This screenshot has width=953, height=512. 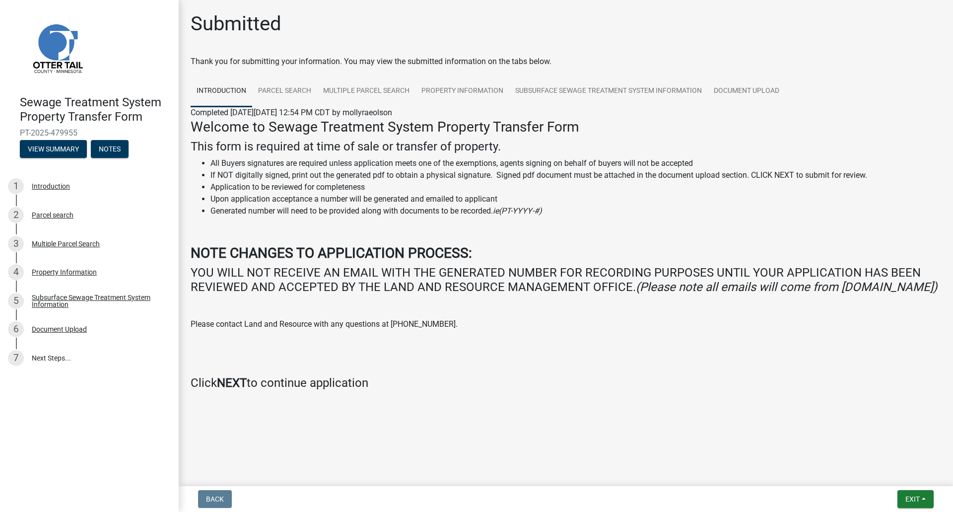 What do you see at coordinates (16, 329) in the screenshot?
I see `div: 6` at bounding box center [16, 329].